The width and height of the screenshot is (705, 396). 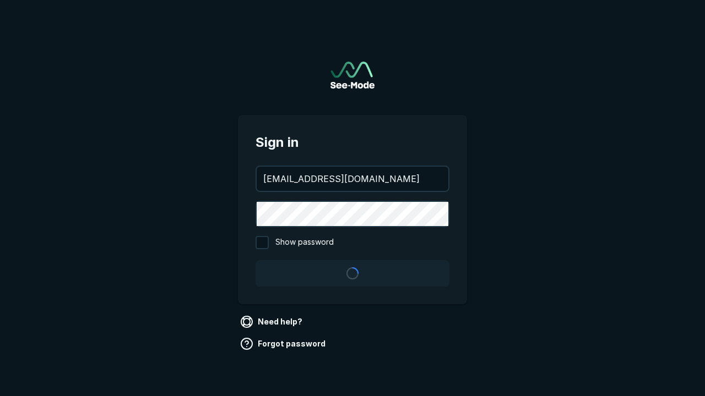 I want to click on a: Go to sign in, so click(x=352, y=75).